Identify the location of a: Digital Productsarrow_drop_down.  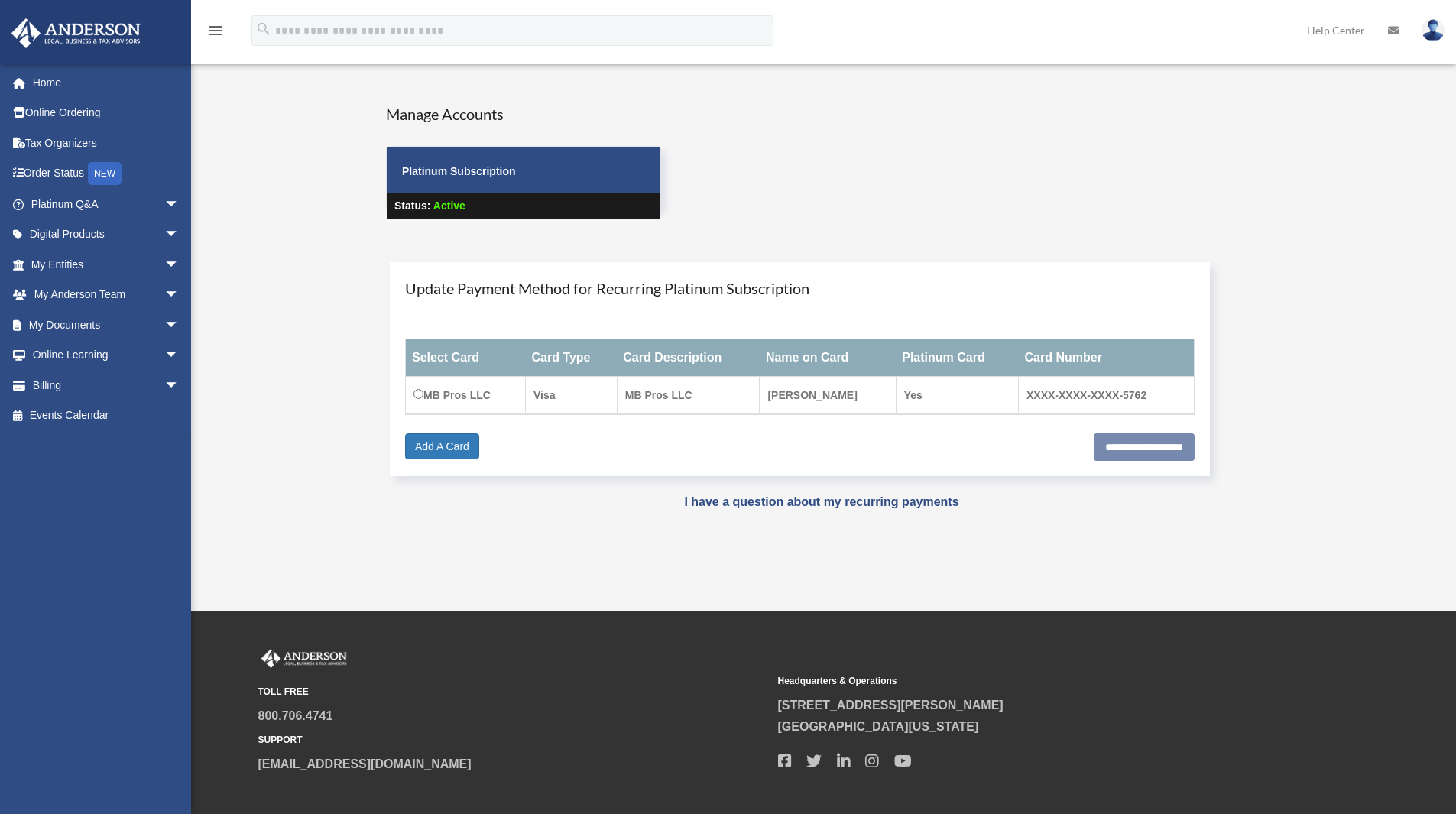
(106, 234).